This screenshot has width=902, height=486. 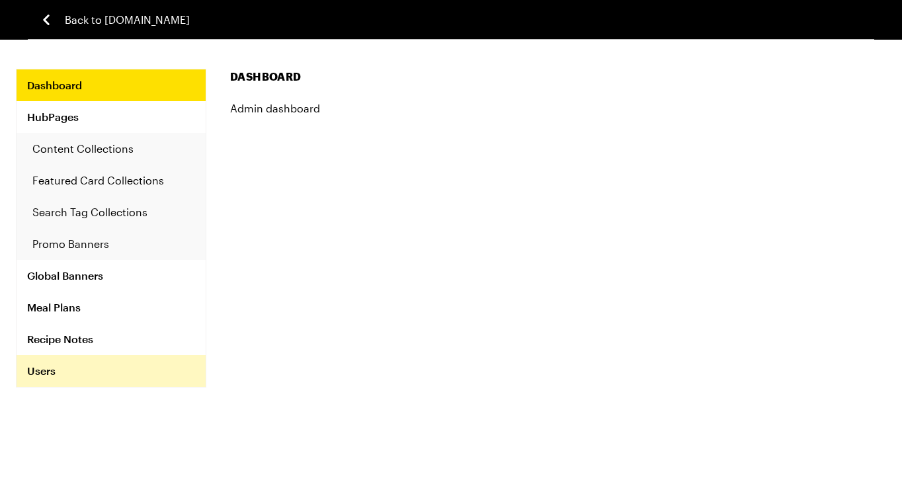 What do you see at coordinates (111, 212) in the screenshot?
I see `a: Search Tag Collections` at bounding box center [111, 212].